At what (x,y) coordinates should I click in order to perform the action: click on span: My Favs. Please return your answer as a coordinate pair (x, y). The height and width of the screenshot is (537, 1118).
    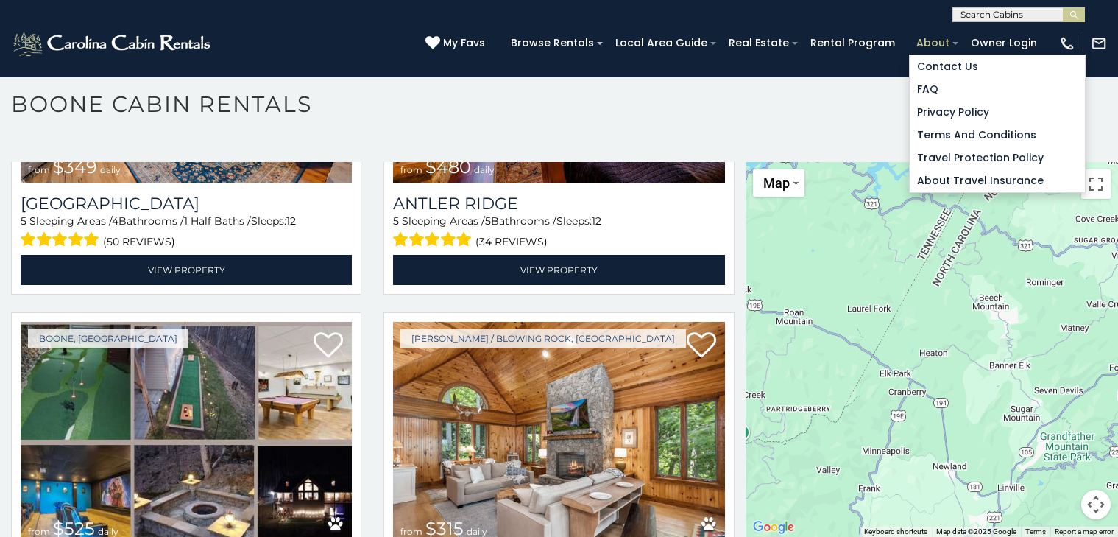
    Looking at the image, I should click on (464, 43).